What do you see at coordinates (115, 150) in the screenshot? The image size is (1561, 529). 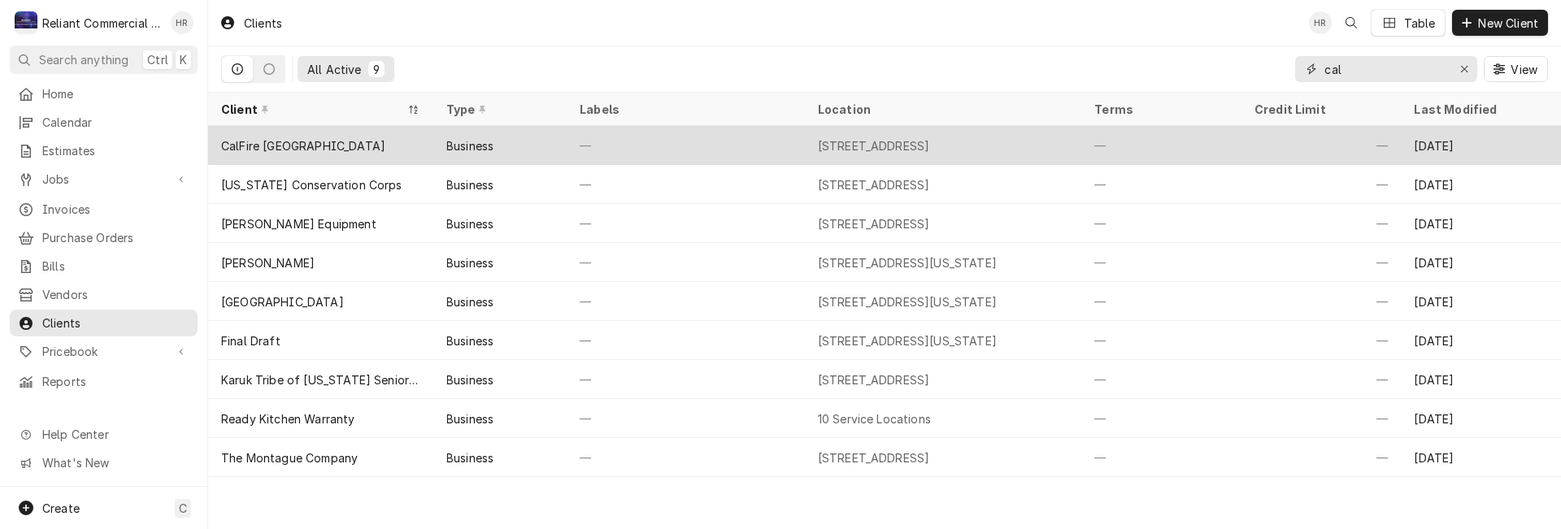 I see `span: Estimates` at bounding box center [115, 150].